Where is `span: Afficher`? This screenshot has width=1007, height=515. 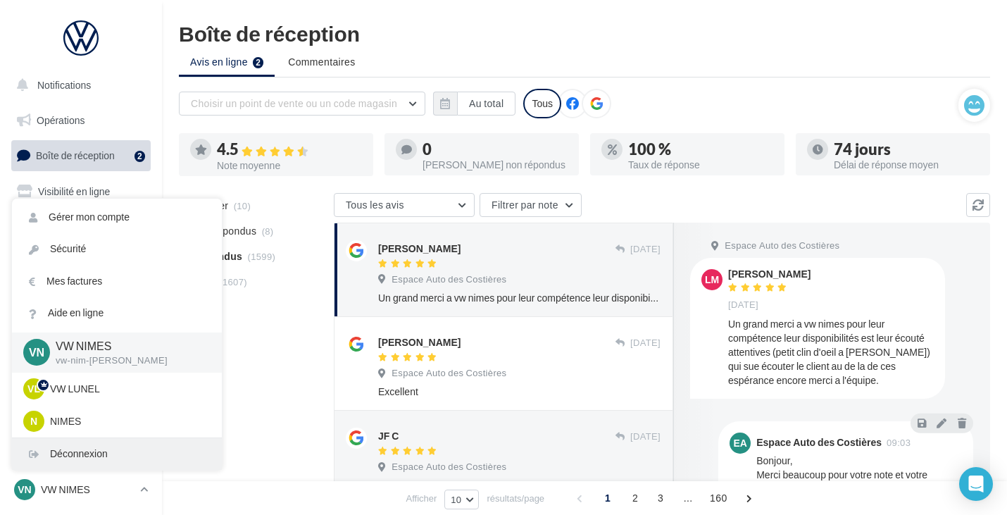 span: Afficher is located at coordinates (421, 498).